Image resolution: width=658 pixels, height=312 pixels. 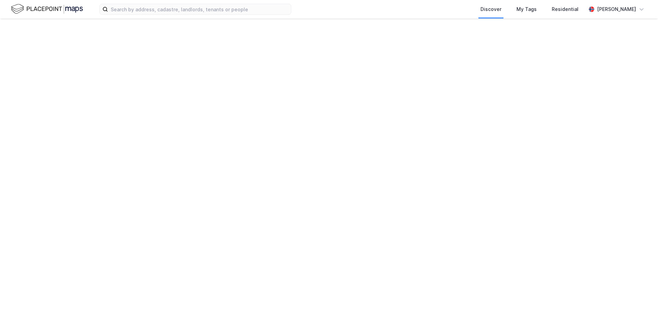 I want to click on div: Chat Widget, so click(x=641, y=296).